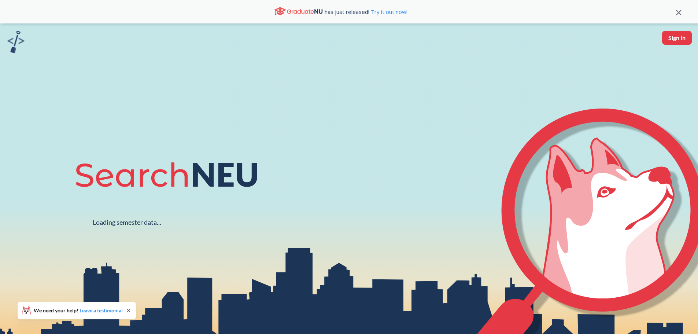 This screenshot has width=698, height=334. I want to click on button: Sign In, so click(677, 38).